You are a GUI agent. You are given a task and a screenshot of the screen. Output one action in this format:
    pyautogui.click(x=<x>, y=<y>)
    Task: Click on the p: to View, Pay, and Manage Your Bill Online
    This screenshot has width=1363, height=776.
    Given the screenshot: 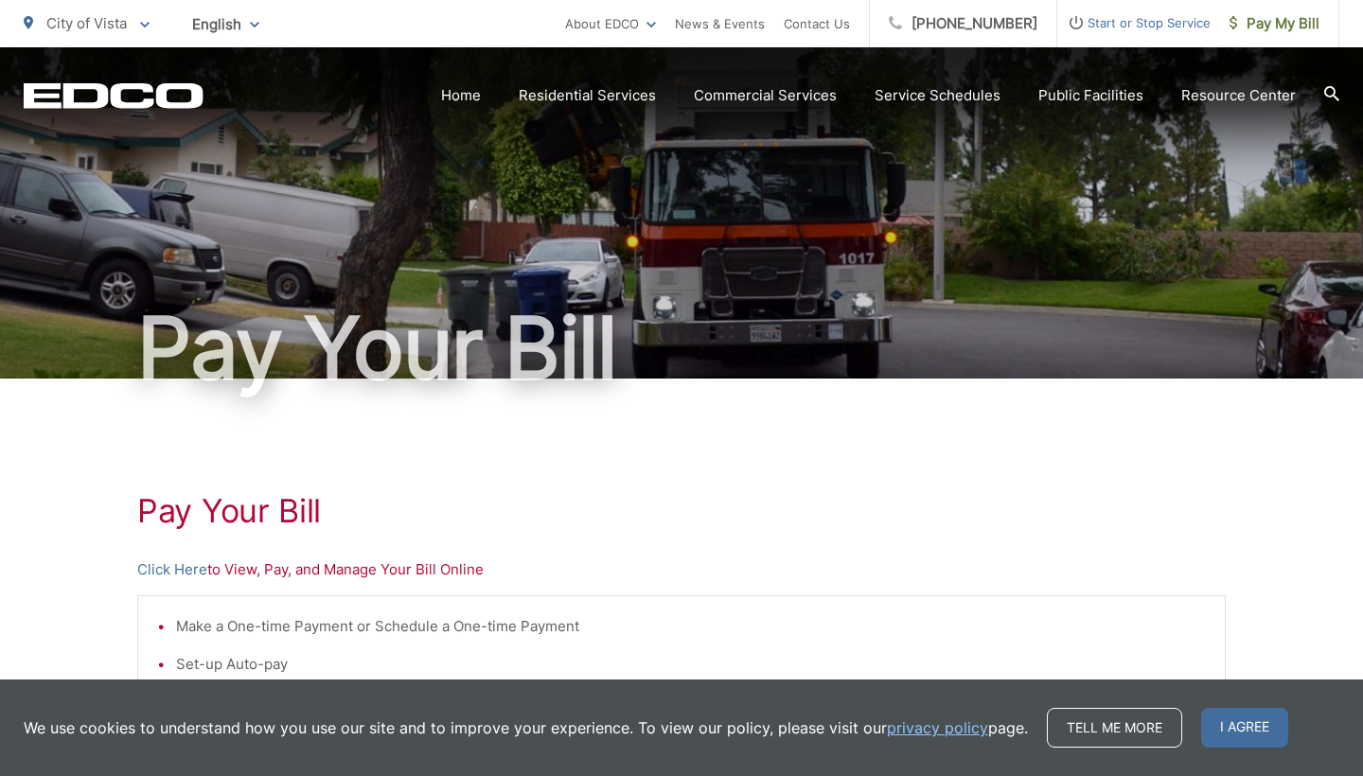 What is the action you would take?
    pyautogui.click(x=682, y=570)
    